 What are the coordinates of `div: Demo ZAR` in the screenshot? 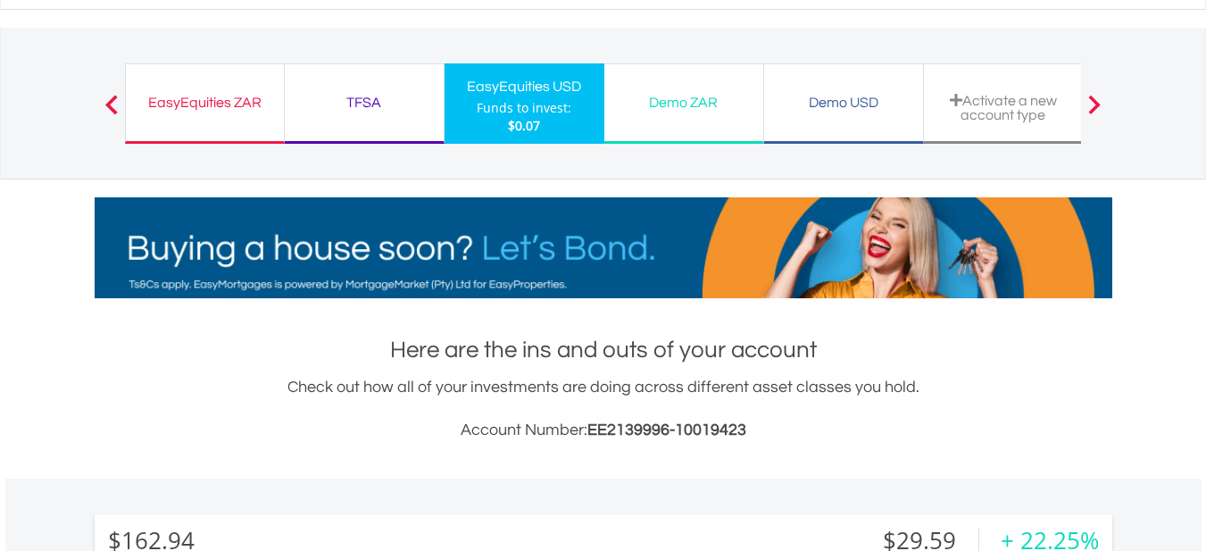 It's located at (684, 103).